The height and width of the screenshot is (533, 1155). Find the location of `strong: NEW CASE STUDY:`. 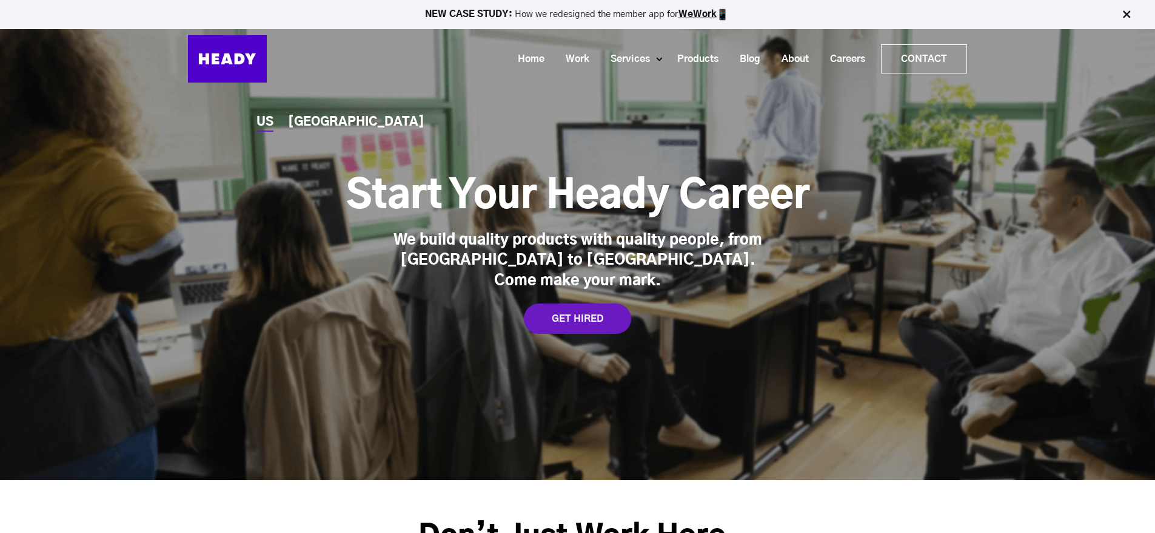

strong: NEW CASE STUDY: is located at coordinates (470, 14).